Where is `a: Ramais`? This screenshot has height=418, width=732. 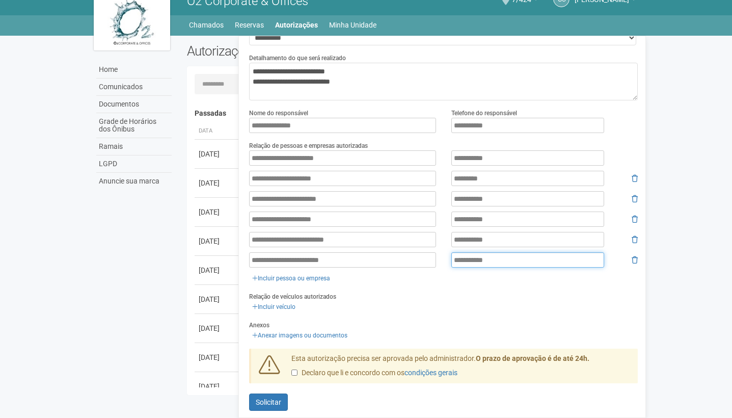
a: Ramais is located at coordinates (134, 147).